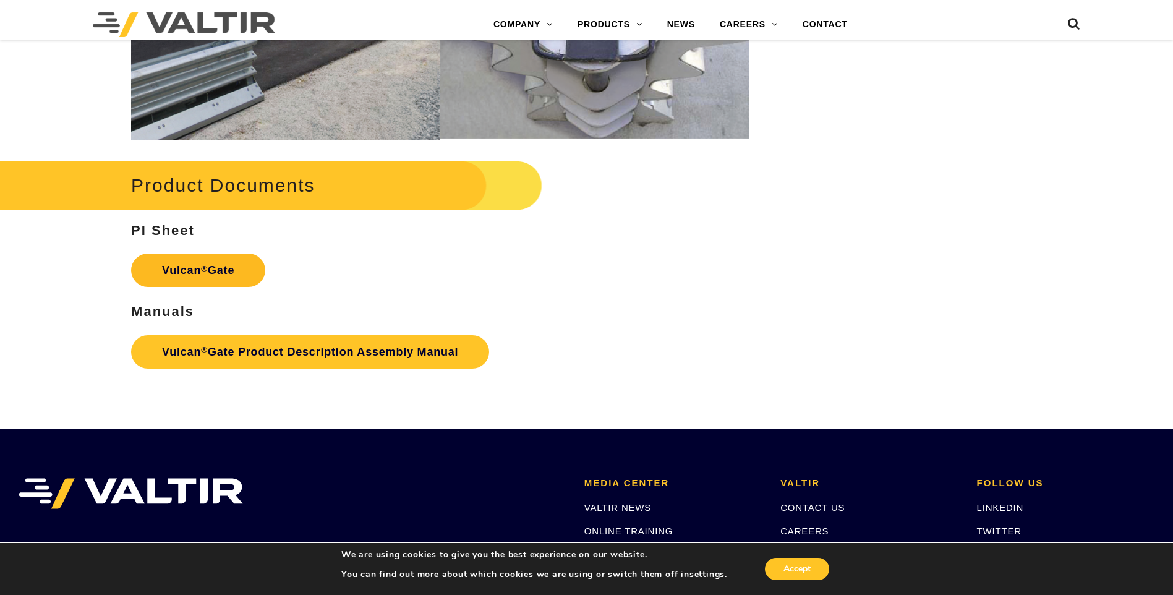 The width and height of the screenshot is (1173, 595). What do you see at coordinates (130, 493) in the screenshot?
I see `img: VALTIR` at bounding box center [130, 493].